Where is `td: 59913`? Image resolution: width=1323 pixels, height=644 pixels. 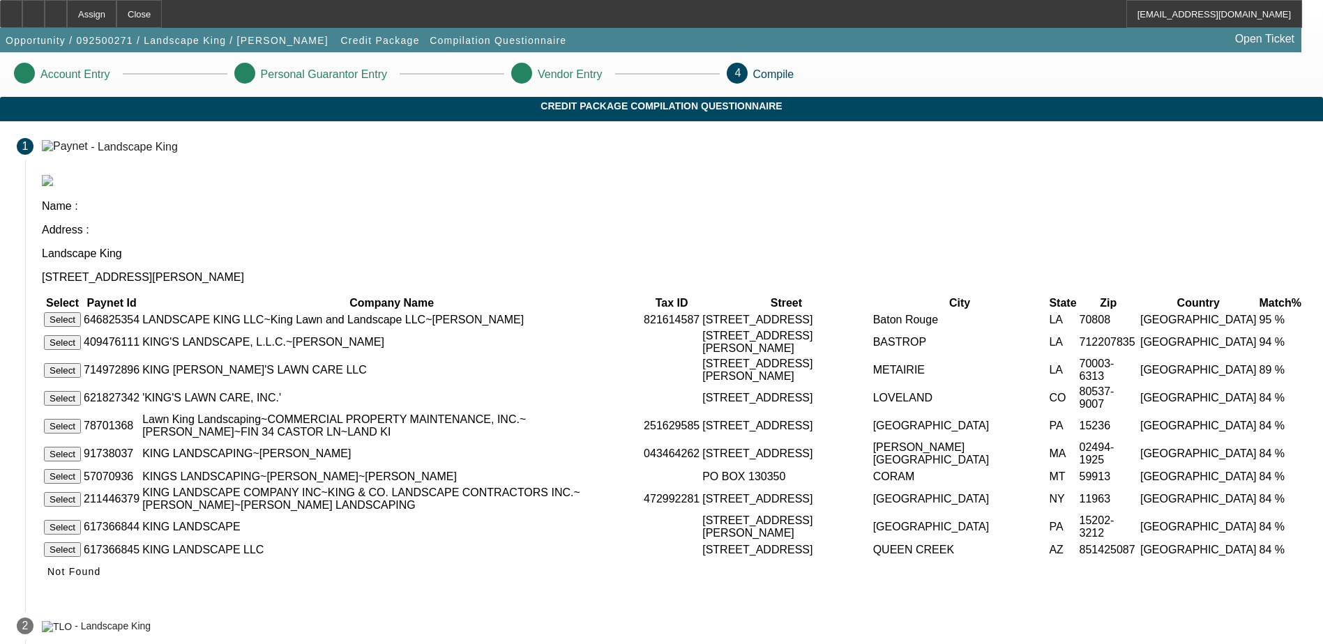
td: 59913 is located at coordinates (1108, 476).